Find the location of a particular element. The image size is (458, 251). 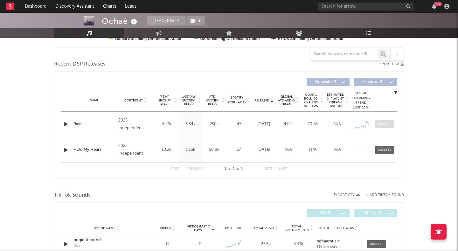

div: 58.8k is located at coordinates (214, 150).